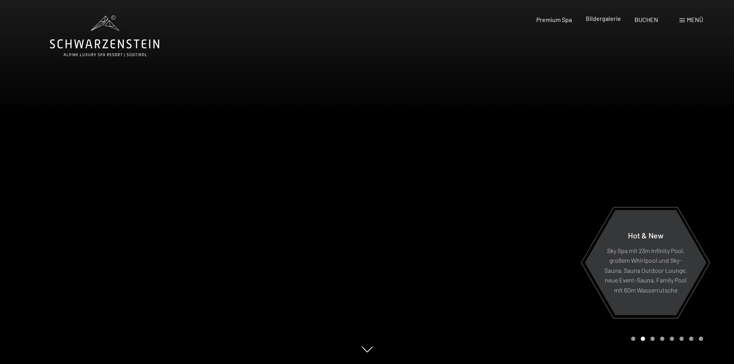 Image resolution: width=734 pixels, height=364 pixels. What do you see at coordinates (681, 339) in the screenshot?
I see `div: Carousel Page 6` at bounding box center [681, 339].